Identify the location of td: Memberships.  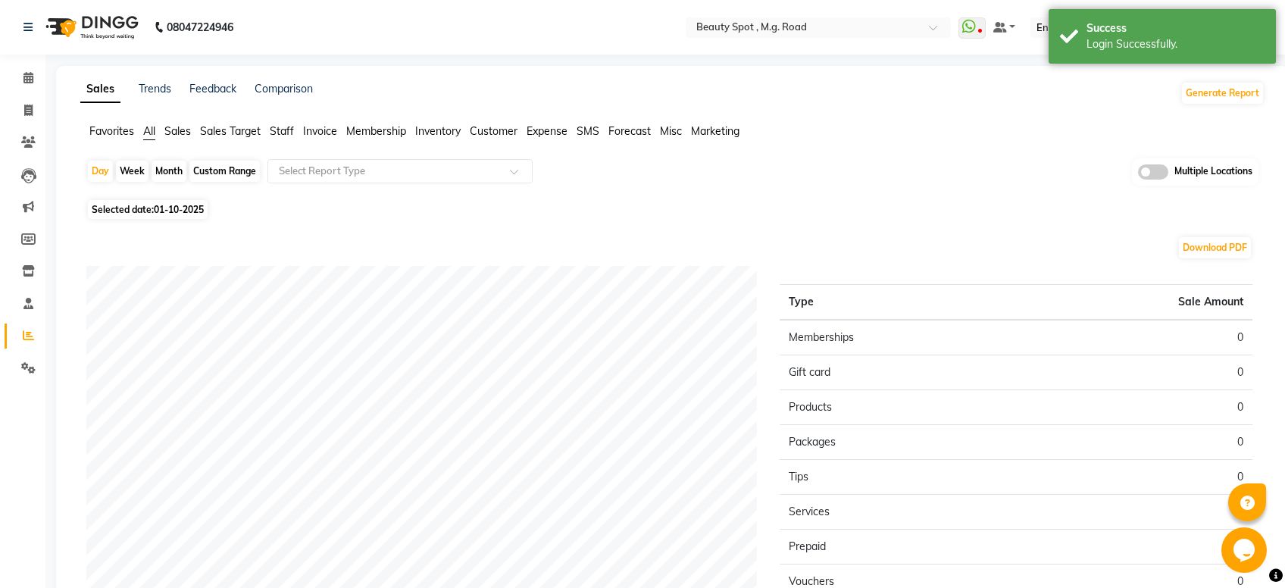
(898, 337).